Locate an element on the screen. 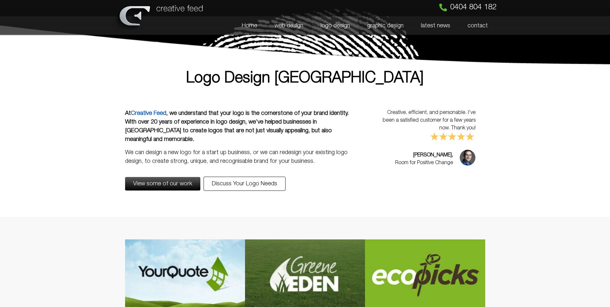 This screenshot has height=307, width=610. a: web design is located at coordinates (289, 26).